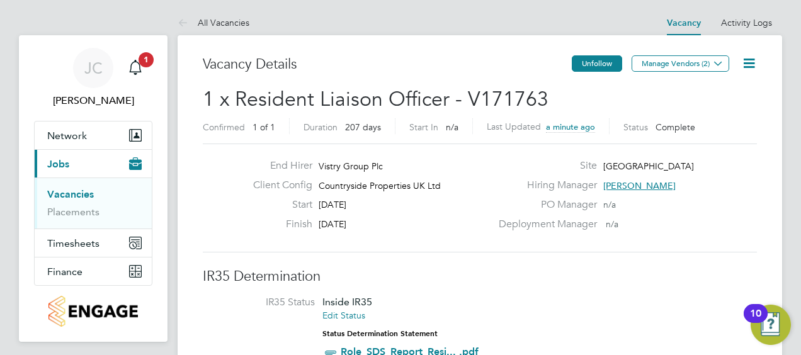 This screenshot has height=355, width=801. Describe the element at coordinates (93, 188) in the screenshot. I see `nav: Main navigation` at that location.